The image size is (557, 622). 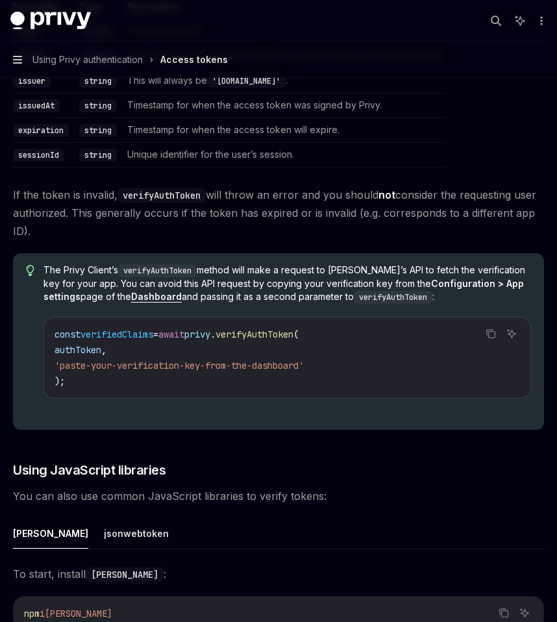 What do you see at coordinates (194, 60) in the screenshot?
I see `div: Access tokens` at bounding box center [194, 60].